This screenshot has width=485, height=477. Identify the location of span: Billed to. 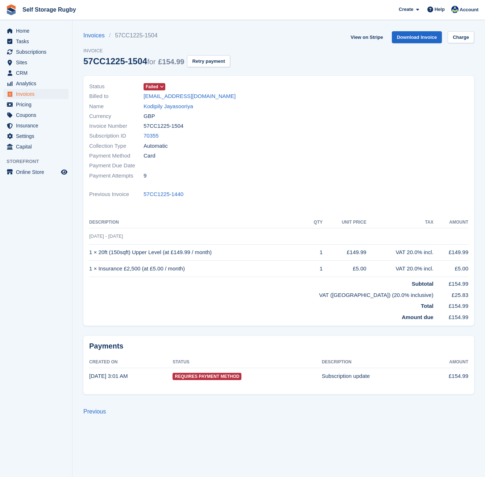
(116, 96).